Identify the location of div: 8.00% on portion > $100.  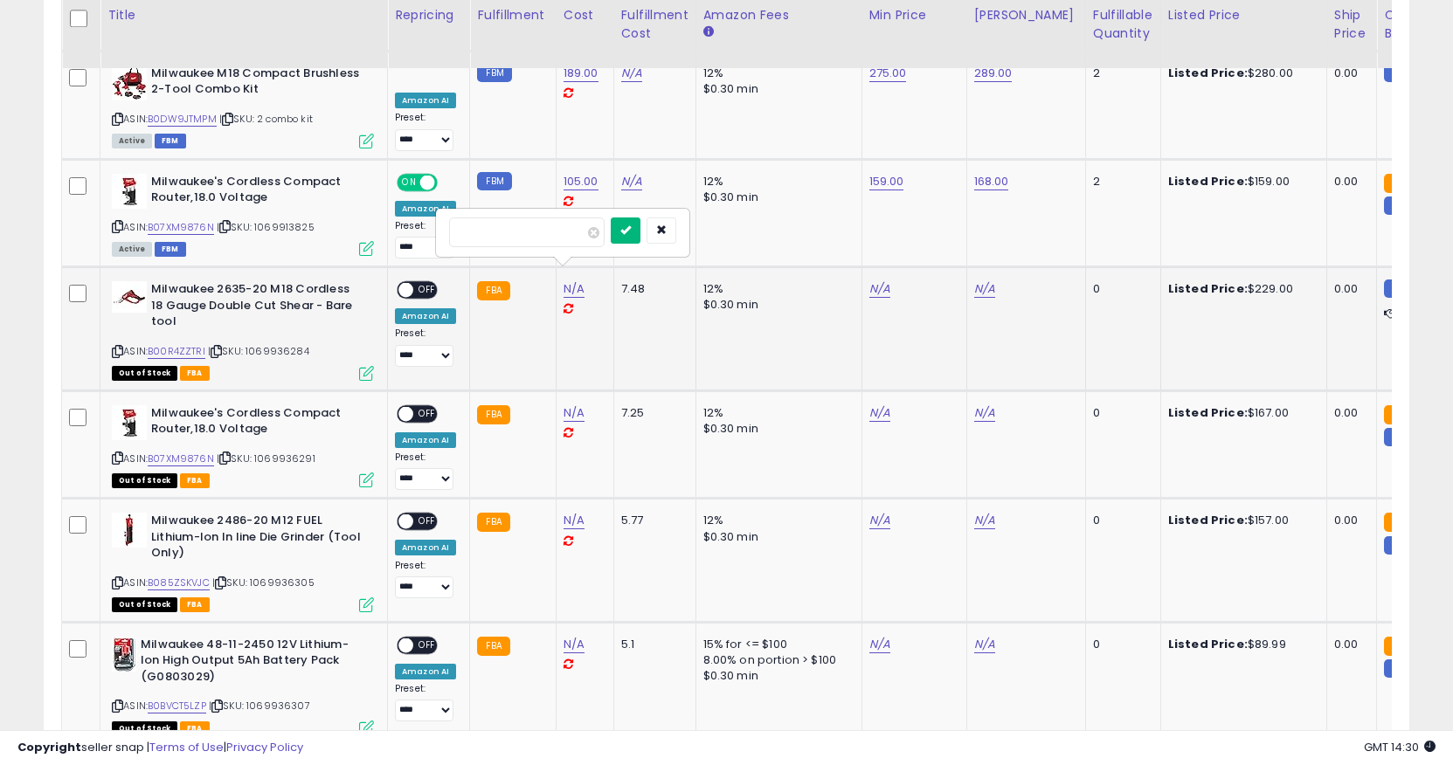
(776, 661).